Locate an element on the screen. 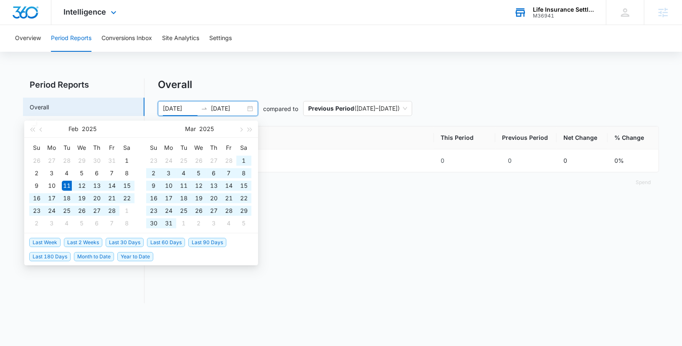 This screenshot has width=682, height=346. td: 2025-02-13 is located at coordinates (97, 186).